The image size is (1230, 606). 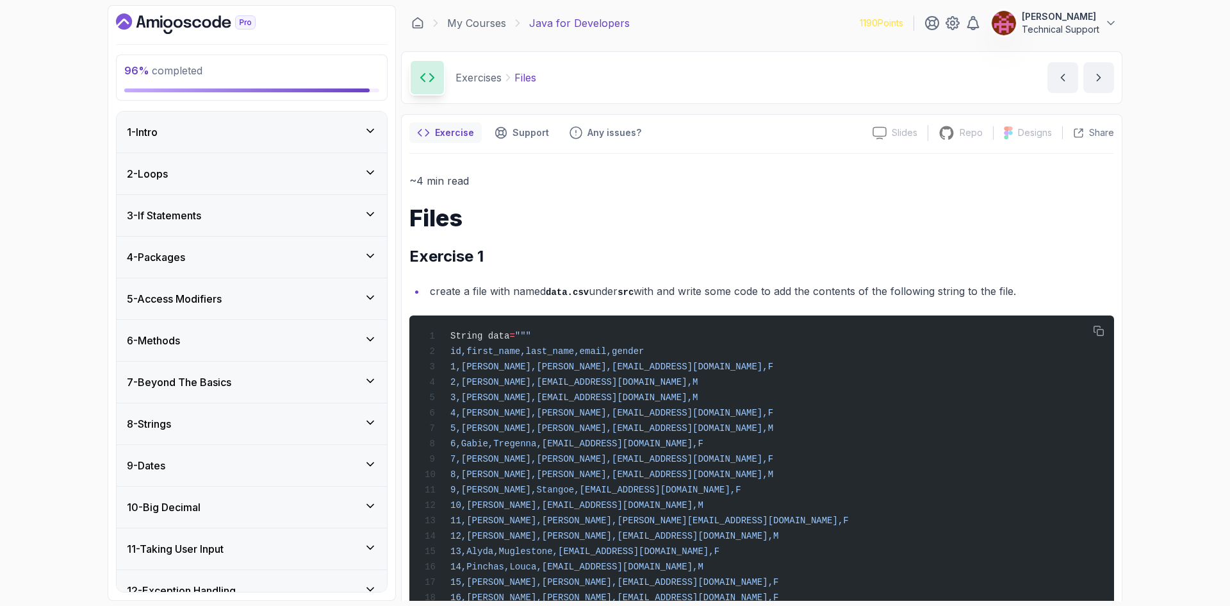 I want to click on a: My Courses, so click(x=477, y=23).